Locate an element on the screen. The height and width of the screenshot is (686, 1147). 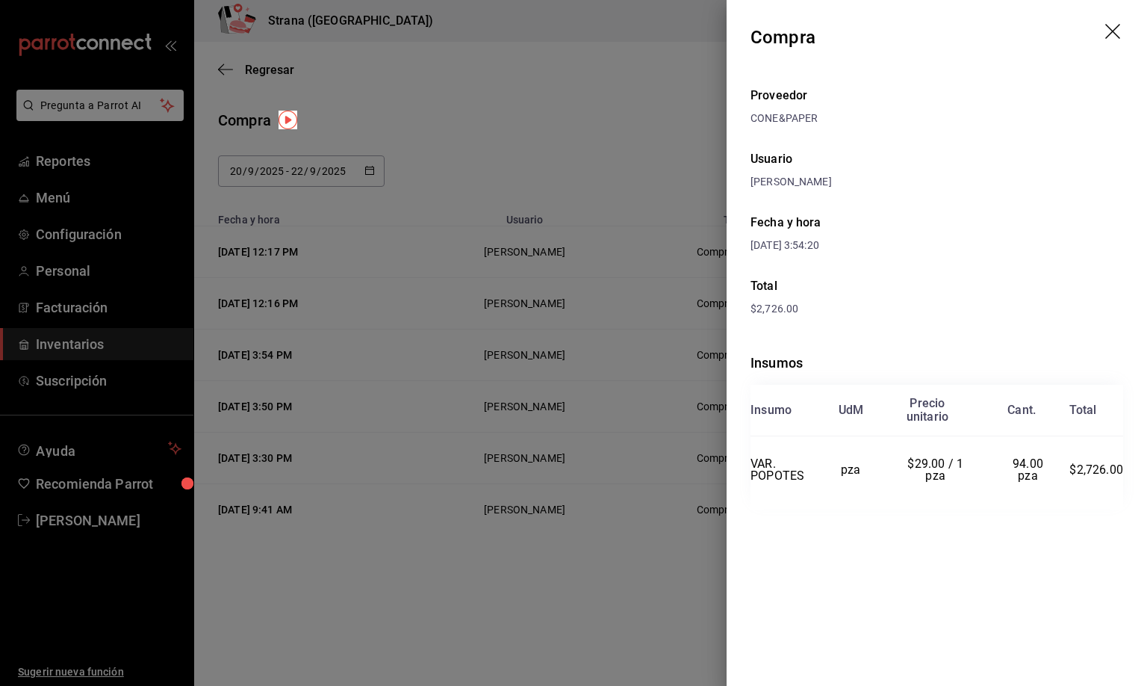
div: Cant. is located at coordinates (1022, 410).